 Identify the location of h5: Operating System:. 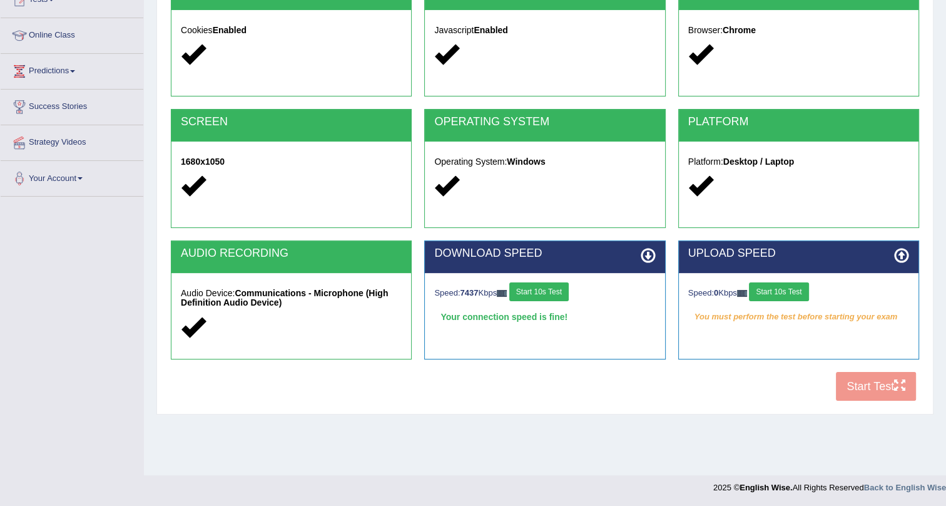
(545, 161).